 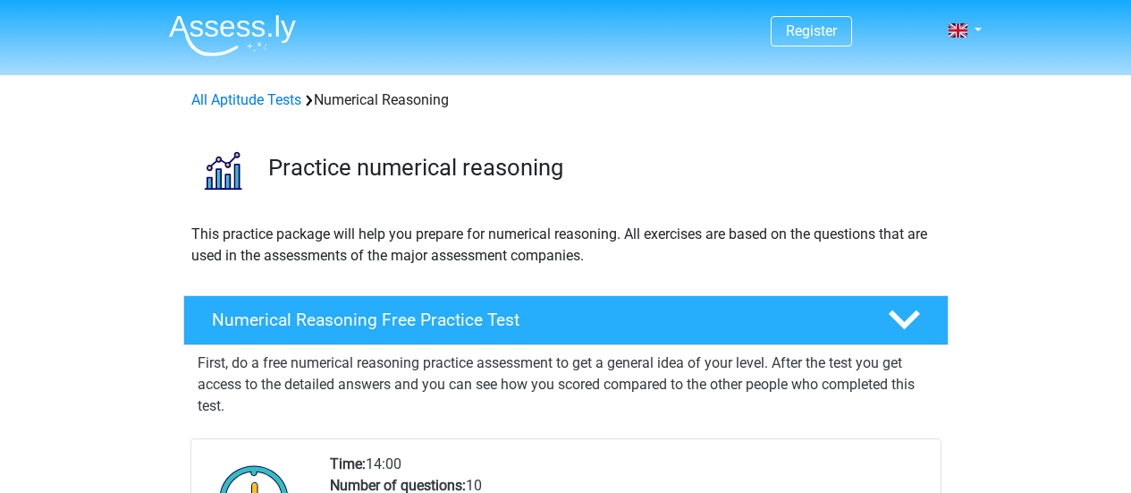 What do you see at coordinates (566, 100) in the screenshot?
I see `div: Numerical Reasoning` at bounding box center [566, 100].